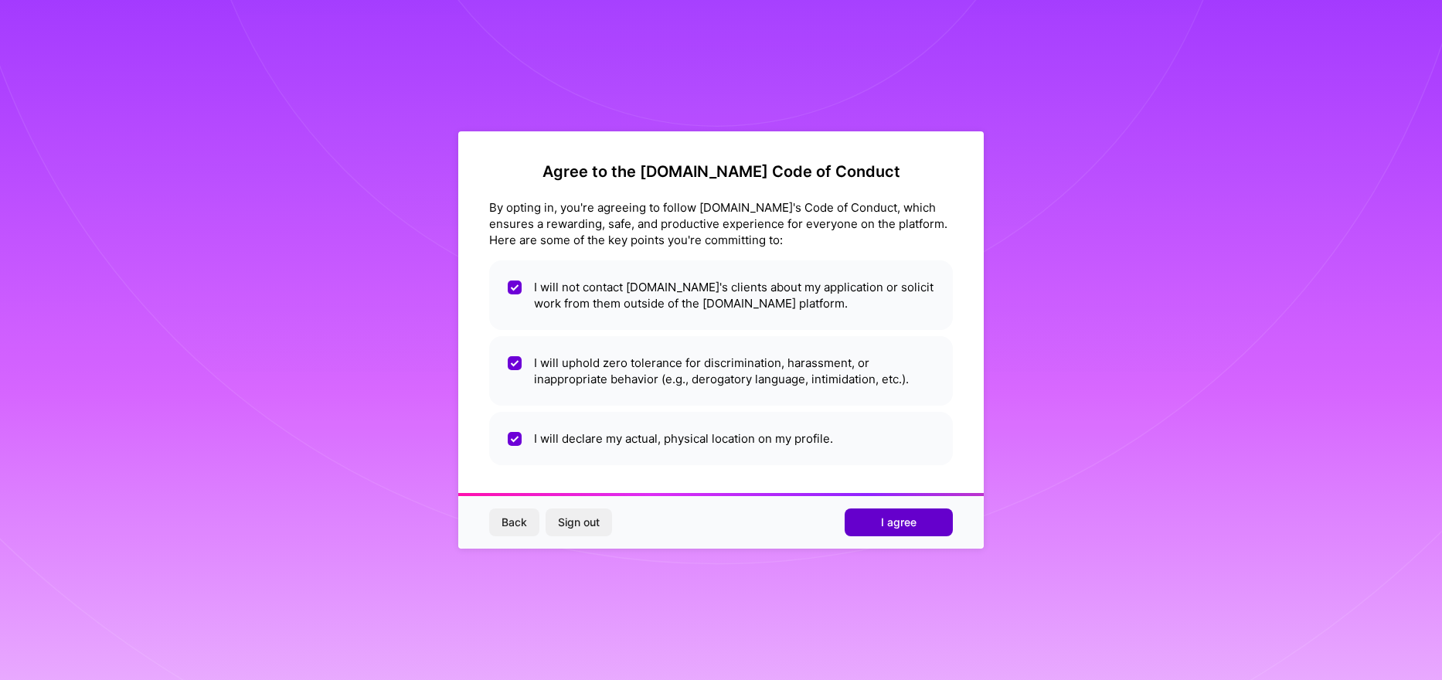 This screenshot has height=680, width=1442. What do you see at coordinates (721, 438) in the screenshot?
I see `li: I will declare my actual, physical location on my profile.` at bounding box center [721, 438].